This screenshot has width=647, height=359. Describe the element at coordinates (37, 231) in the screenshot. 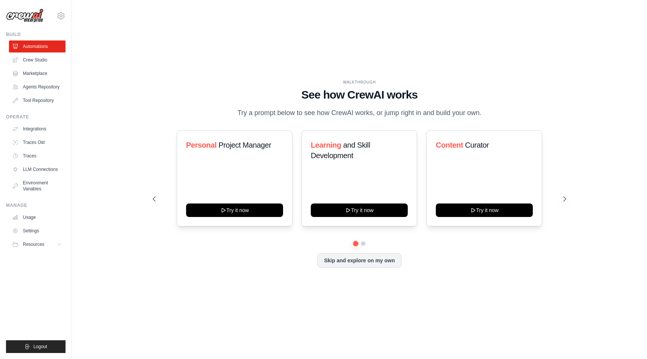

I see `a: Settings` at that location.